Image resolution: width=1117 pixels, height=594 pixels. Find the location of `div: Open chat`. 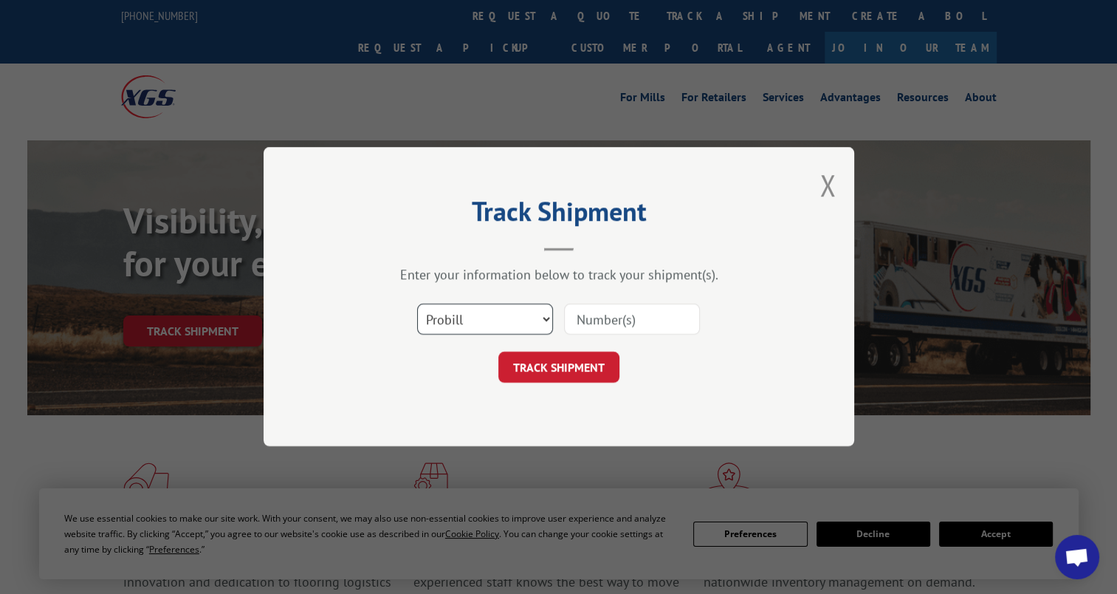

div: Open chat is located at coordinates (1077, 557).